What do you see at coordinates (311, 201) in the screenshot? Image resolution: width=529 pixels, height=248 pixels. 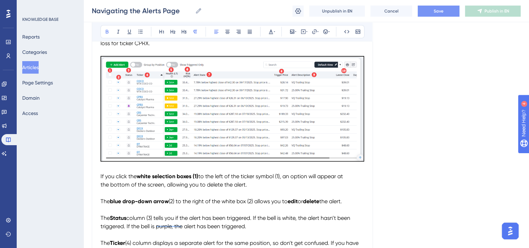 I see `strong: delete` at bounding box center [311, 201].